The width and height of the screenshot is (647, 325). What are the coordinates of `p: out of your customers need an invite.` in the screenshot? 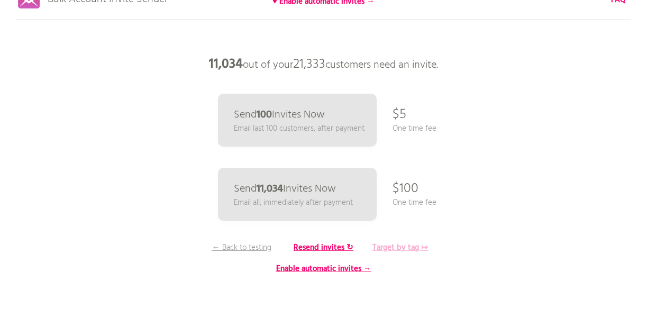 It's located at (324, 65).